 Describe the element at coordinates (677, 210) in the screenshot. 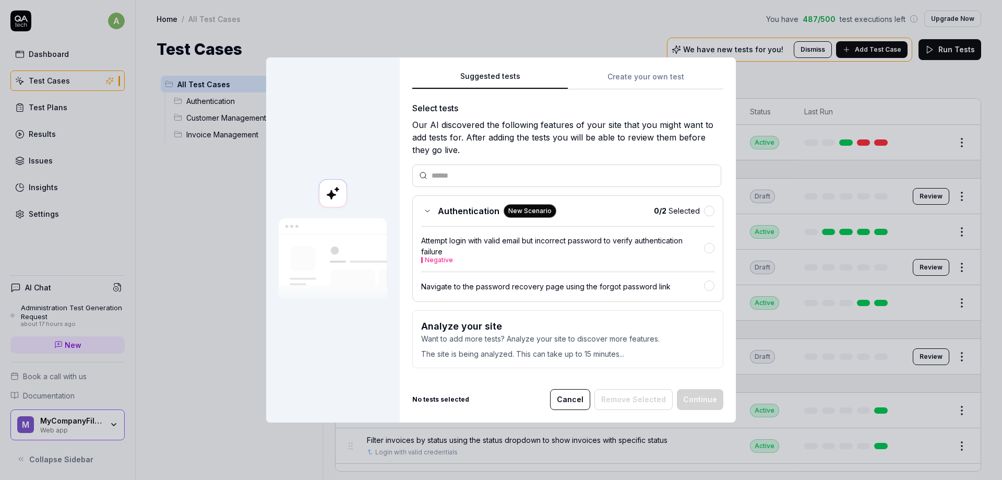

I see `span: Selected` at that location.